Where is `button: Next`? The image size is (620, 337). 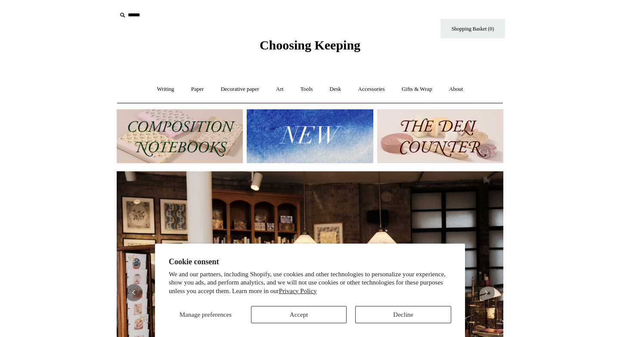 button: Next is located at coordinates (486, 293).